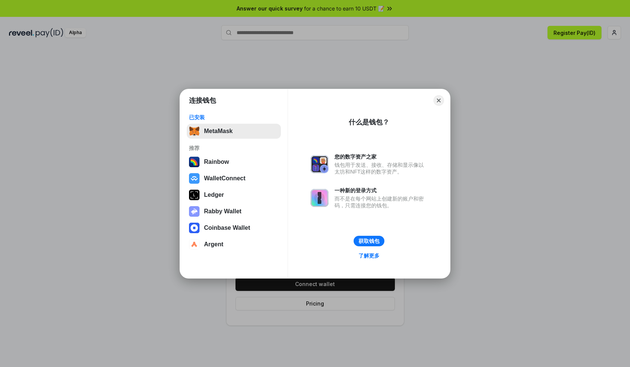 The image size is (630, 367). Describe the element at coordinates (369, 256) in the screenshot. I see `a: 了解更多` at that location.